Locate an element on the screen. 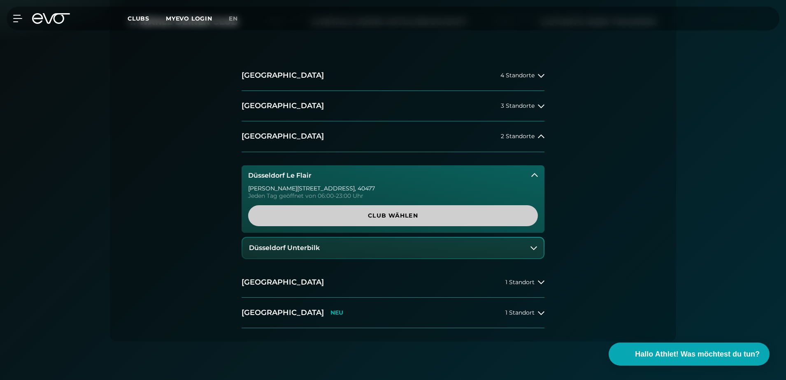  button: Düsseldorf Le Flair is located at coordinates (393, 176).